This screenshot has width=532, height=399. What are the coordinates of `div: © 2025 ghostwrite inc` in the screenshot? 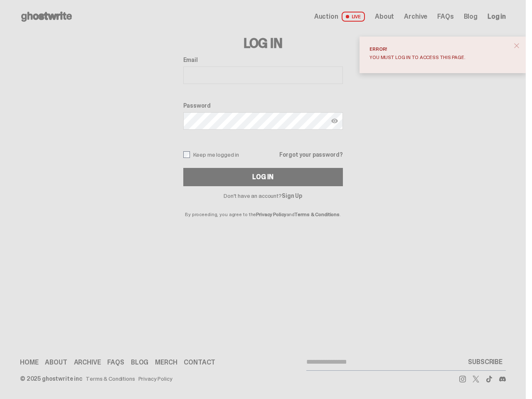 It's located at (51, 379).